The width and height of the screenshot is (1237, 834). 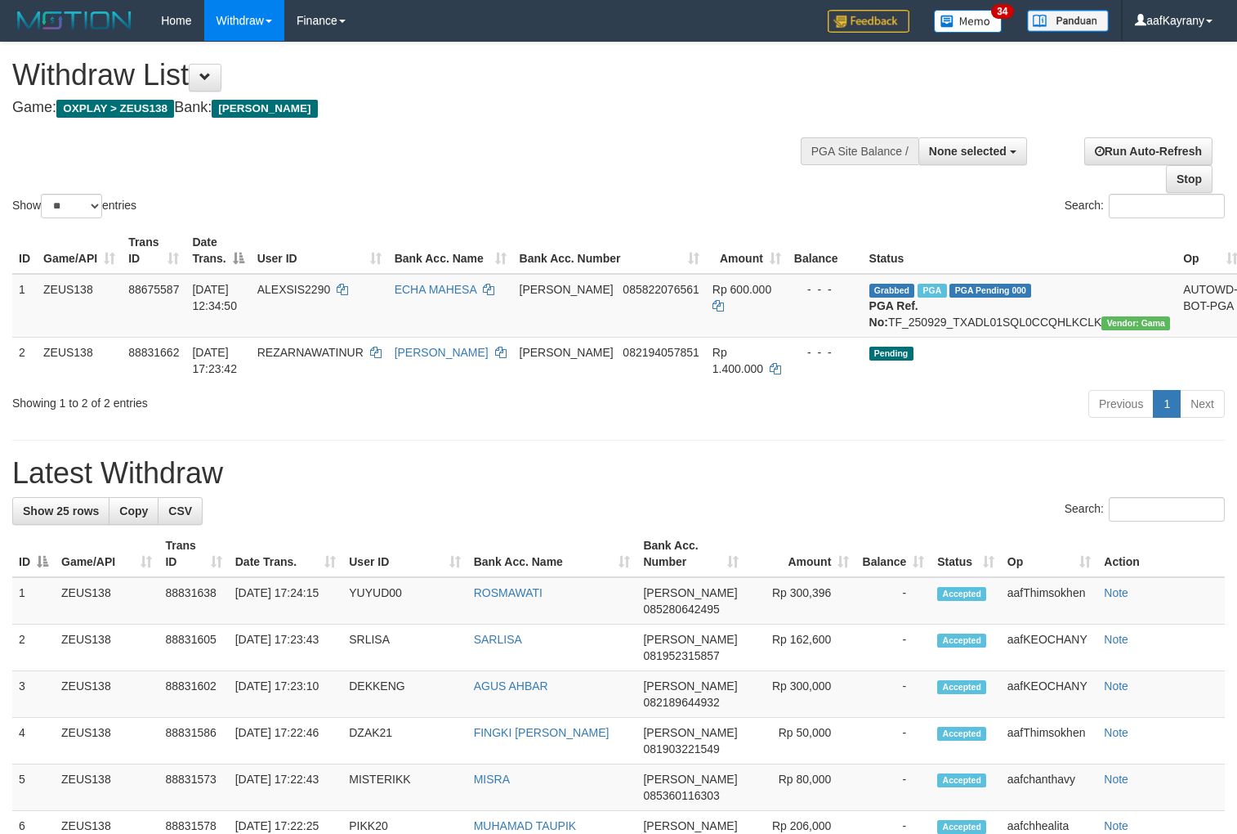 I want to click on a: SARLISA, so click(x=498, y=639).